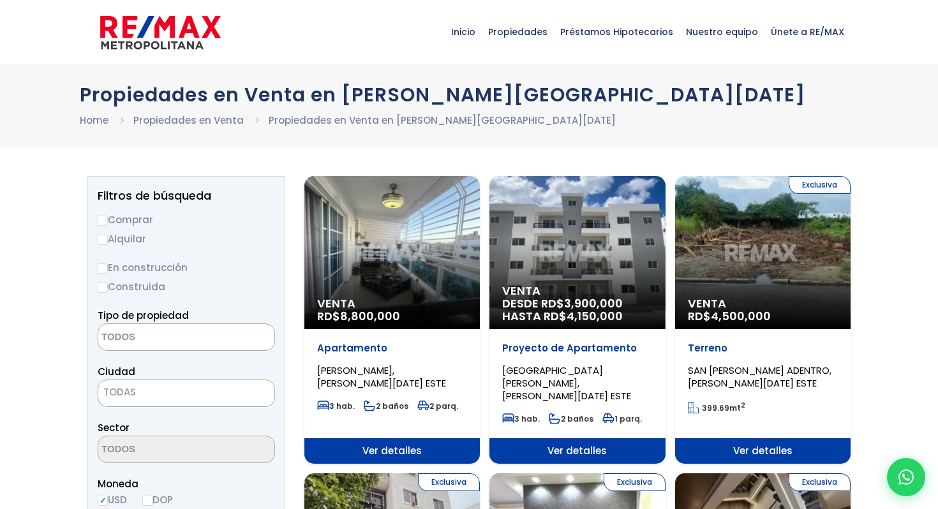 The width and height of the screenshot is (938, 509). Describe the element at coordinates (577, 310) in the screenshot. I see `span: DESDE RD$` at that location.